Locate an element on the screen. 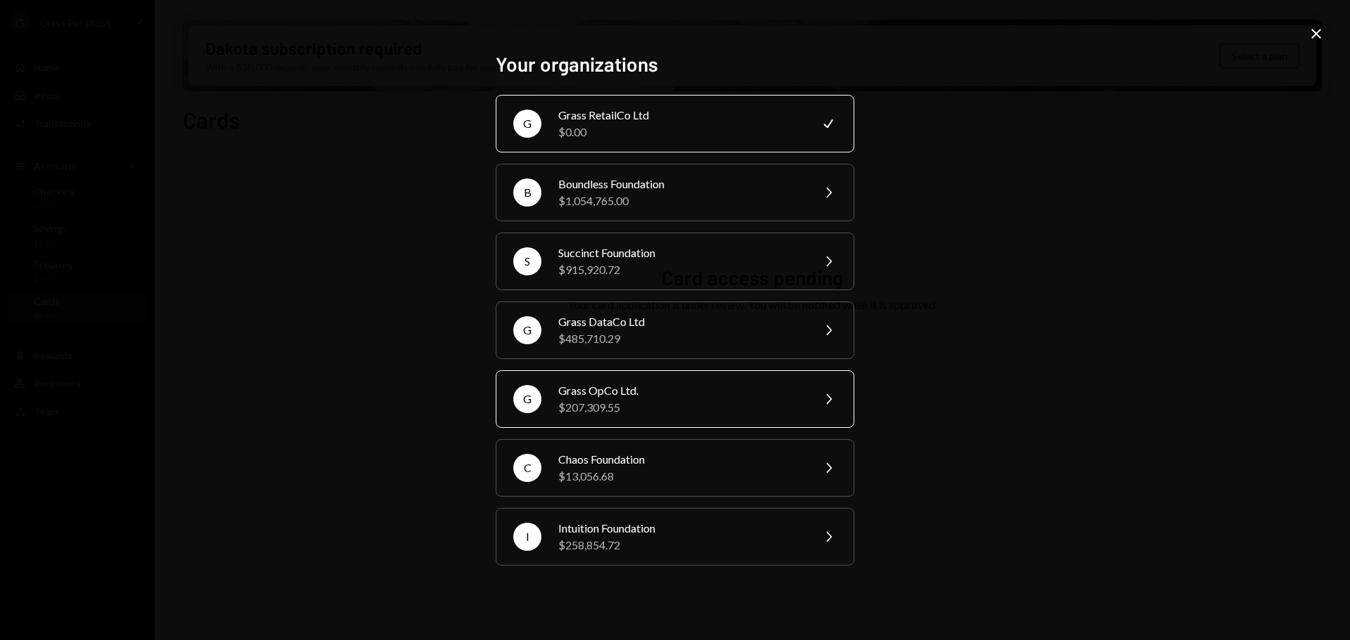 The width and height of the screenshot is (1350, 640). div: Grass OpCo Ltd. is located at coordinates (680, 391).